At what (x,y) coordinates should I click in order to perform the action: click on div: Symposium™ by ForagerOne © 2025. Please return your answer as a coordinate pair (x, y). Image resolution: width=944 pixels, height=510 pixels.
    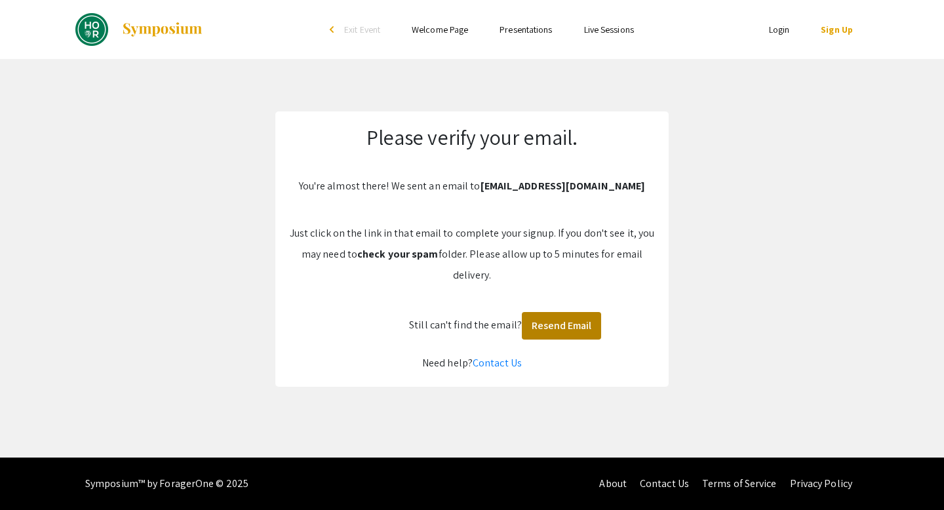
    Looking at the image, I should click on (166, 484).